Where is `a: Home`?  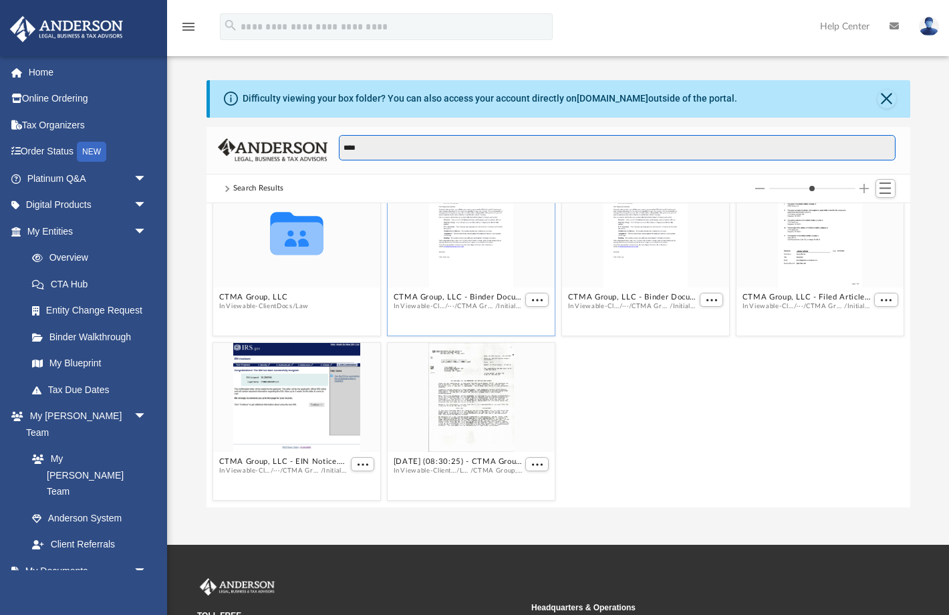
a: Home is located at coordinates (88, 72).